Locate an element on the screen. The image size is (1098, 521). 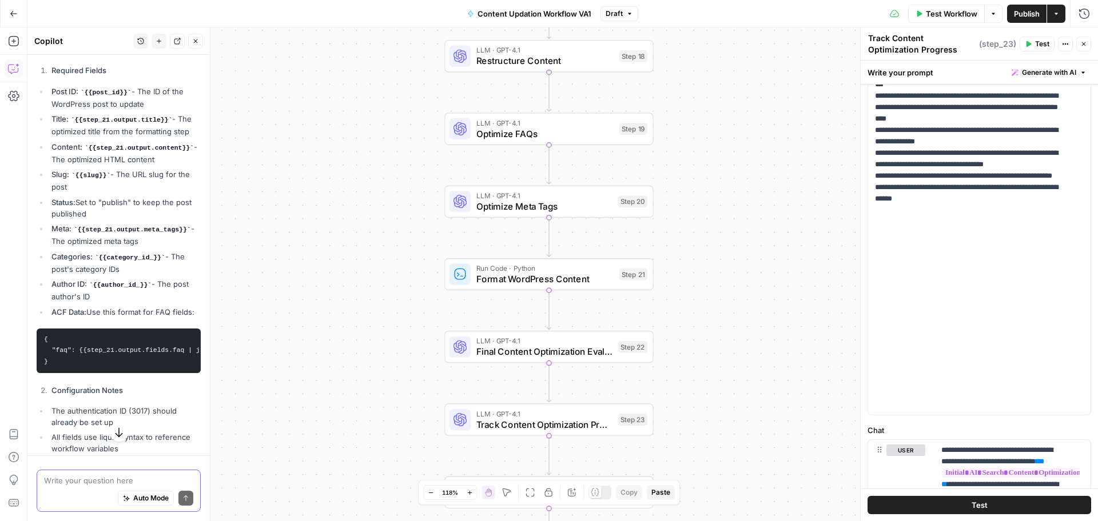
li: - The optimized HTML content is located at coordinates (125, 153).